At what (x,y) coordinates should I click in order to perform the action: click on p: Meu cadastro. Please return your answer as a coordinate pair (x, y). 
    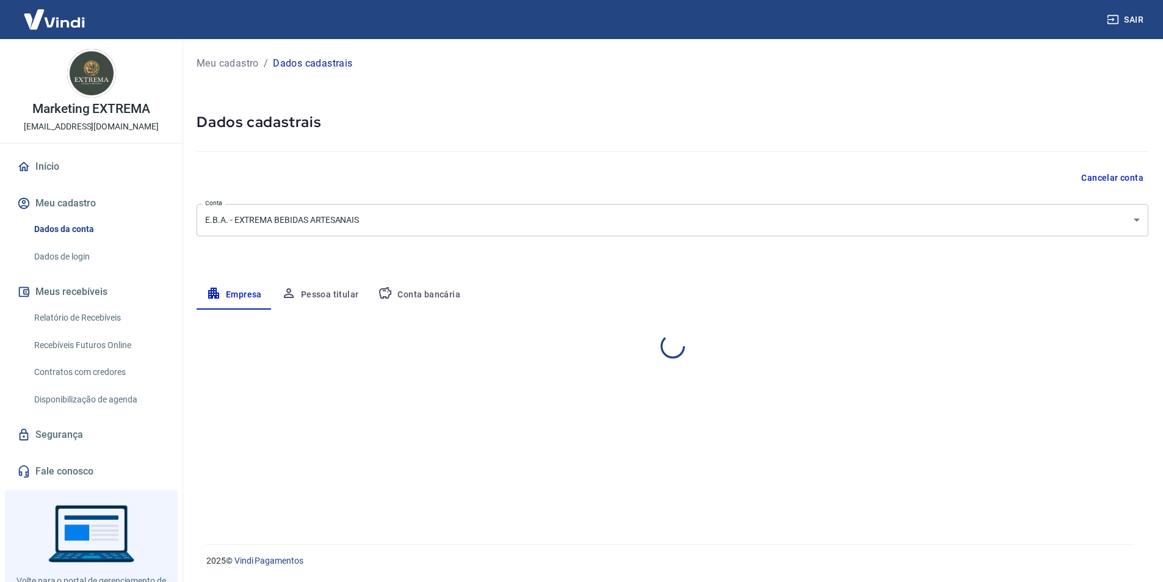
    Looking at the image, I should click on (228, 63).